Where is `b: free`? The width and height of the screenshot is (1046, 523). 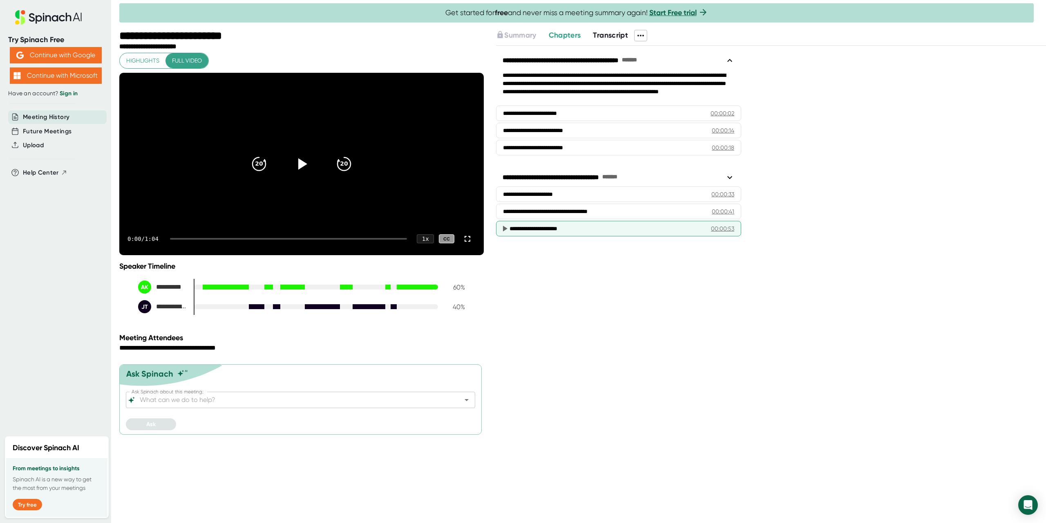
b: free is located at coordinates (501, 13).